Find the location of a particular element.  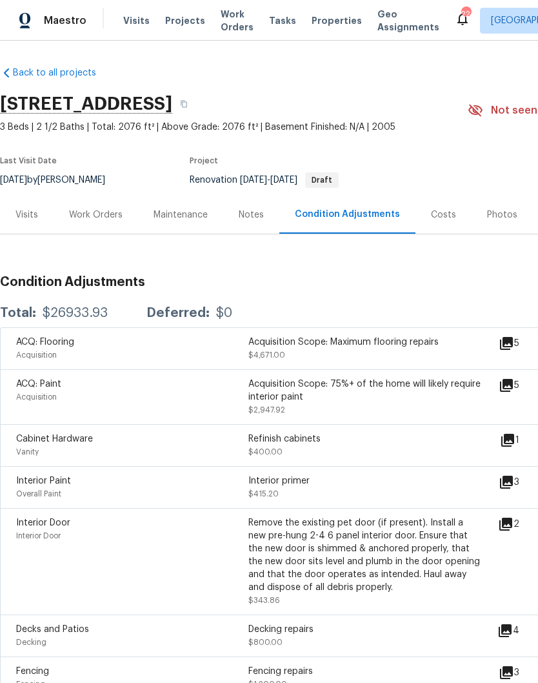

span: Maestro is located at coordinates (65, 21).